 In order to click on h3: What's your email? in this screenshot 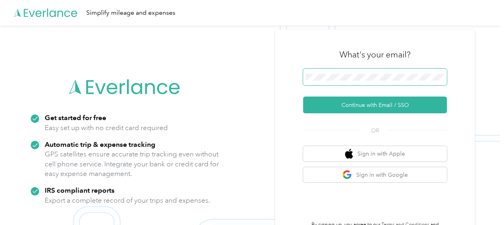, I will do `click(375, 55)`.